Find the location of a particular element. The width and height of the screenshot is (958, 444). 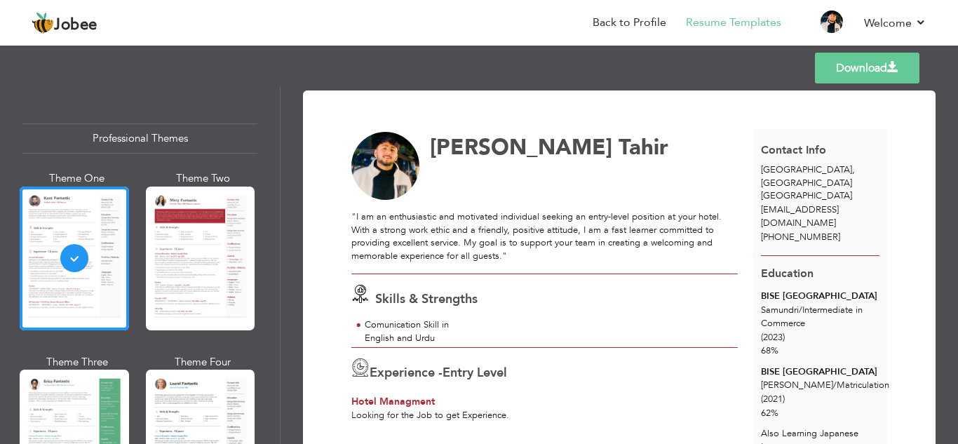

a: Jobee is located at coordinates (65, 23).